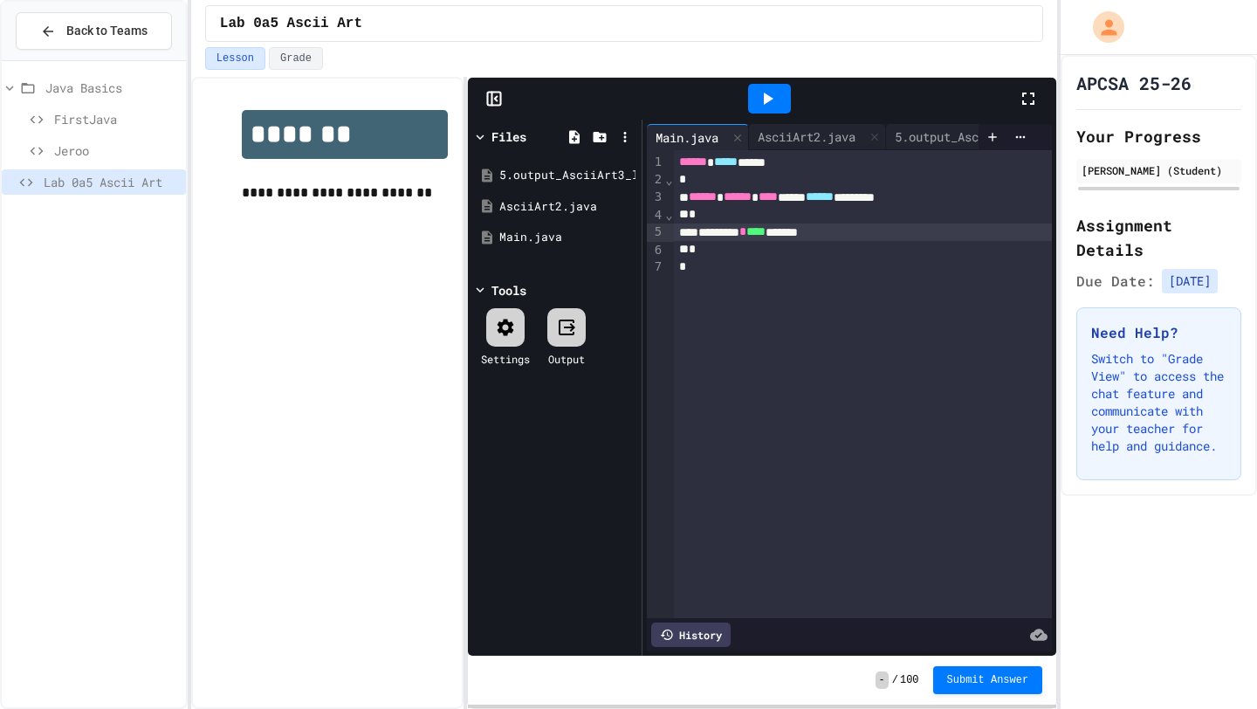 The image size is (1257, 709). I want to click on span: Jeroo, so click(116, 150).